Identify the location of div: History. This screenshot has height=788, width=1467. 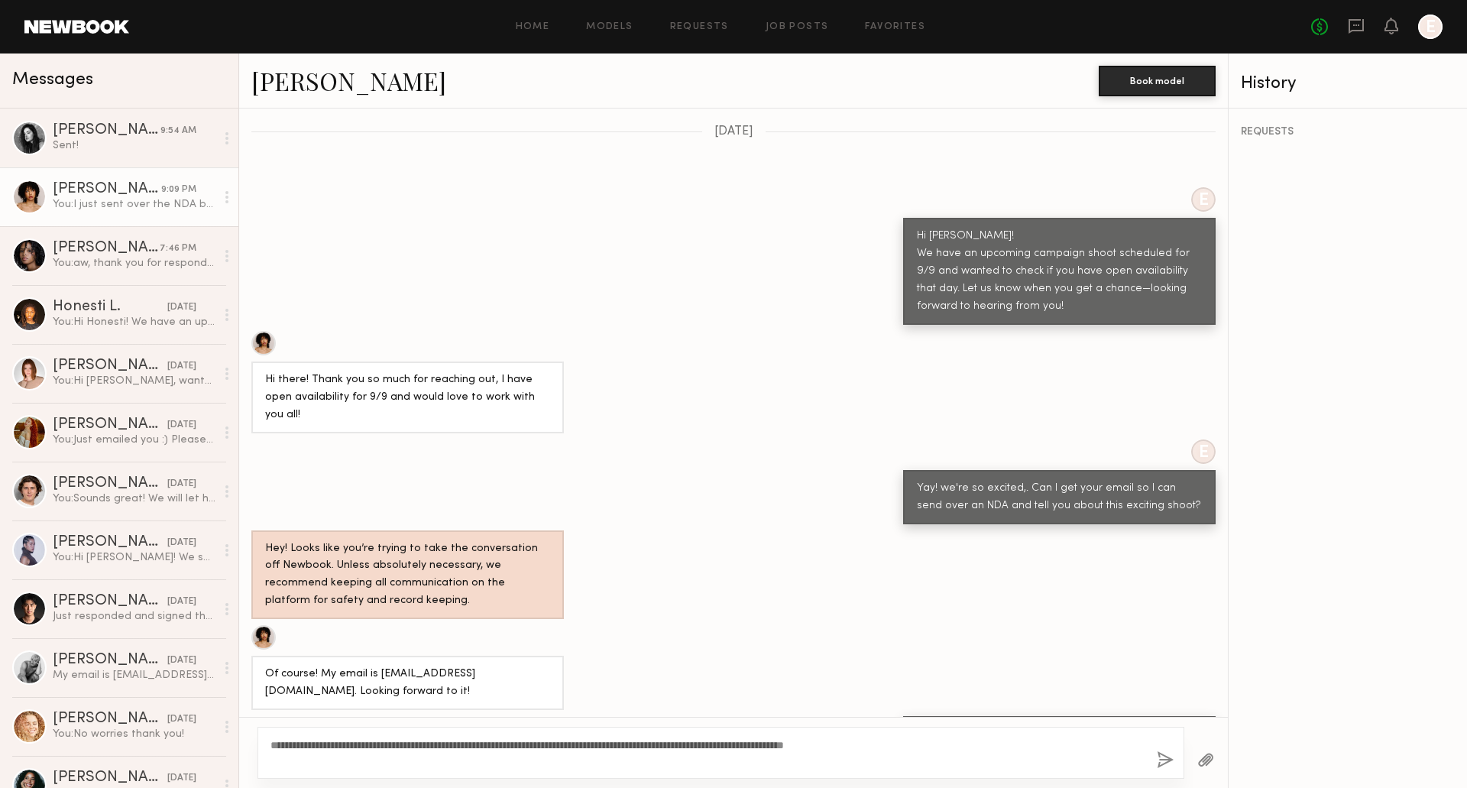
(1348, 83).